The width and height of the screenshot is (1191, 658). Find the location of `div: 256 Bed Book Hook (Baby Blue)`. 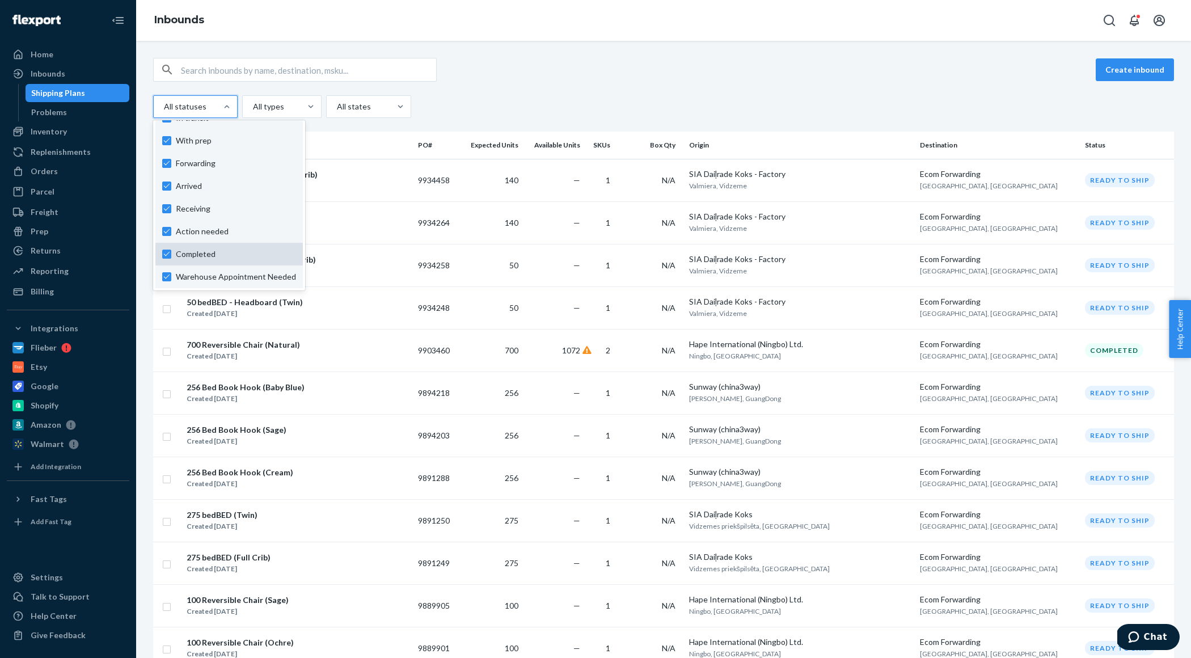

div: 256 Bed Book Hook (Baby Blue) is located at coordinates (246, 387).